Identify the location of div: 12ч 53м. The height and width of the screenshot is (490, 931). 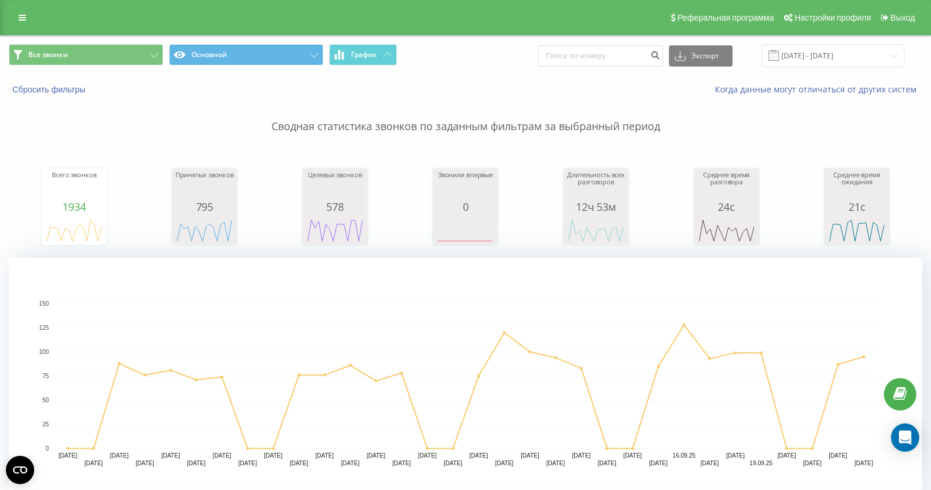
(596, 207).